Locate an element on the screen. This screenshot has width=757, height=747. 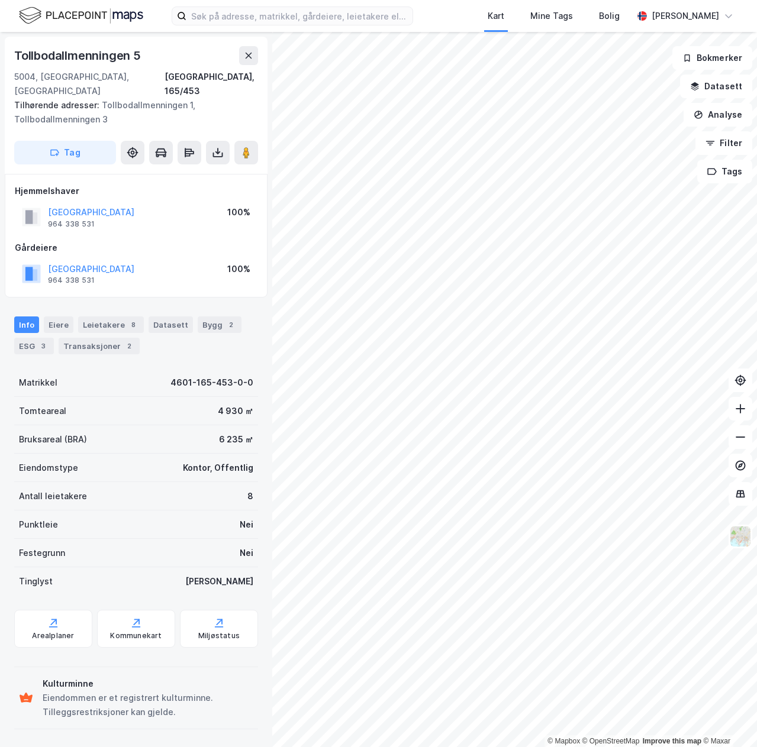
div: Leietakere is located at coordinates (111, 325).